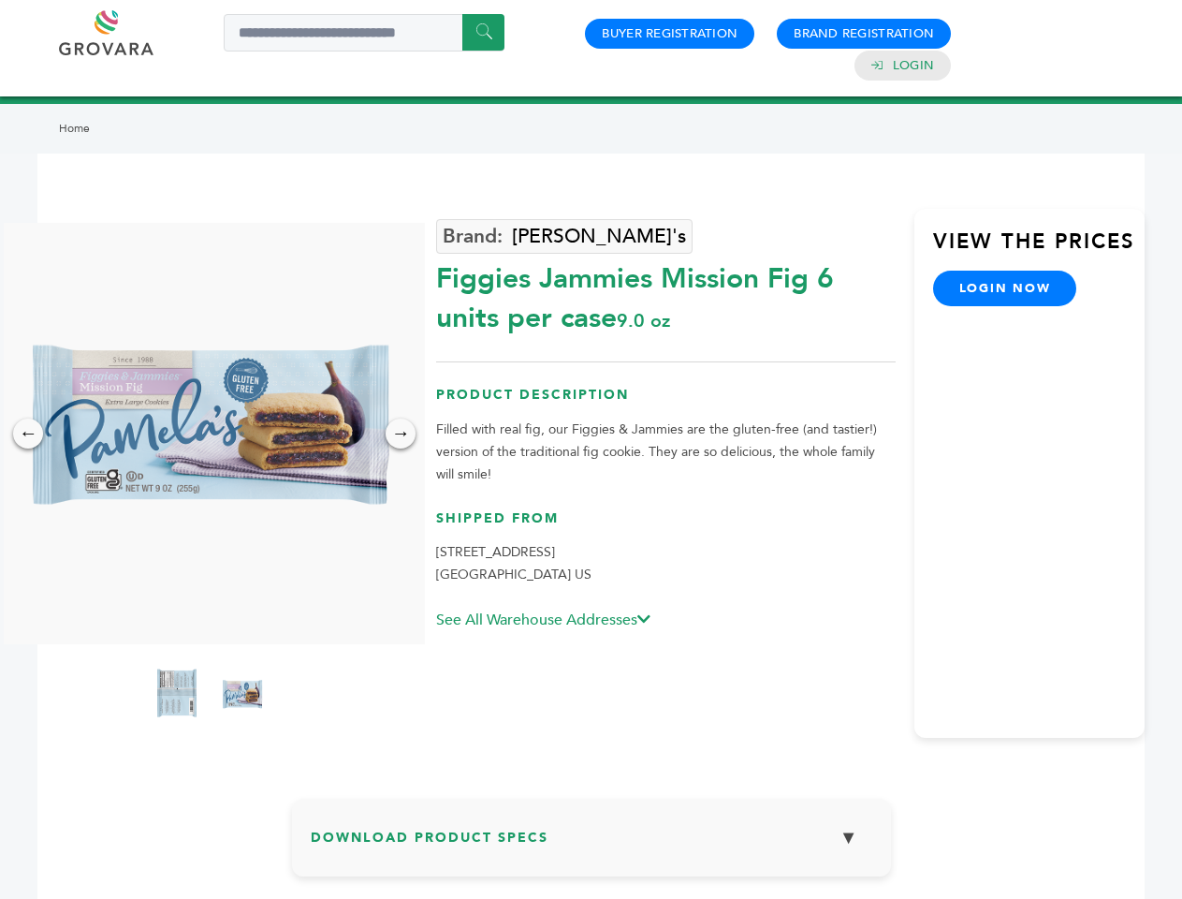 This screenshot has width=1182, height=899. I want to click on img: Figgies & Jammies - Mission Fig 6 units per case 9.0 oz, so click(242, 695).